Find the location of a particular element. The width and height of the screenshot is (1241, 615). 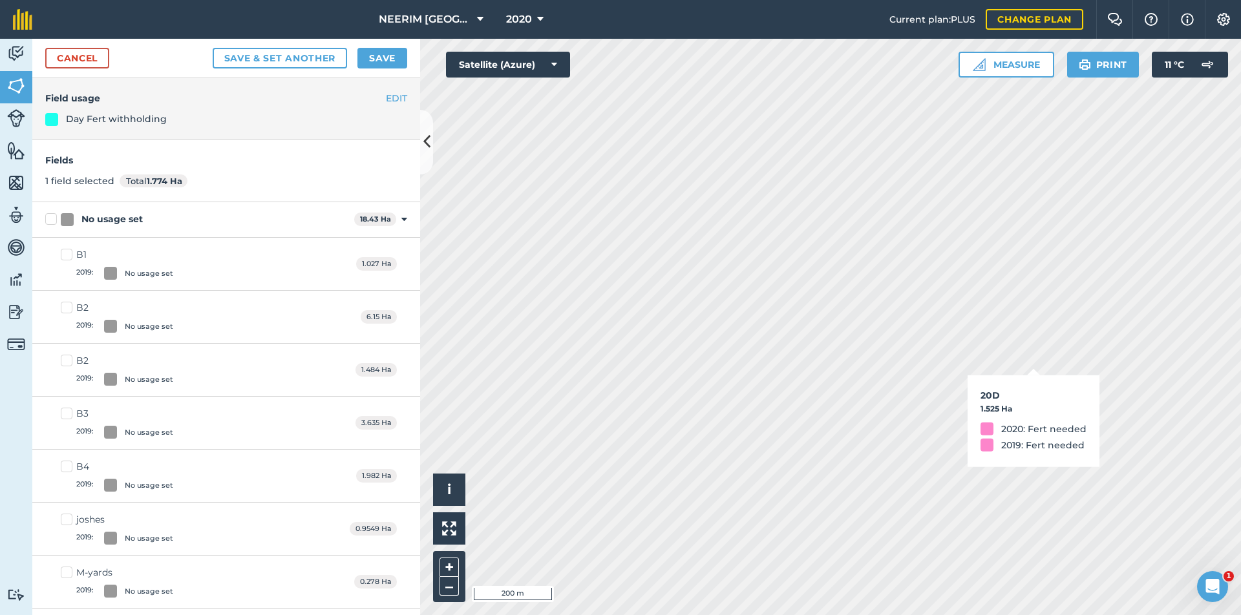

button: Satellite (Azure) is located at coordinates (508, 65).